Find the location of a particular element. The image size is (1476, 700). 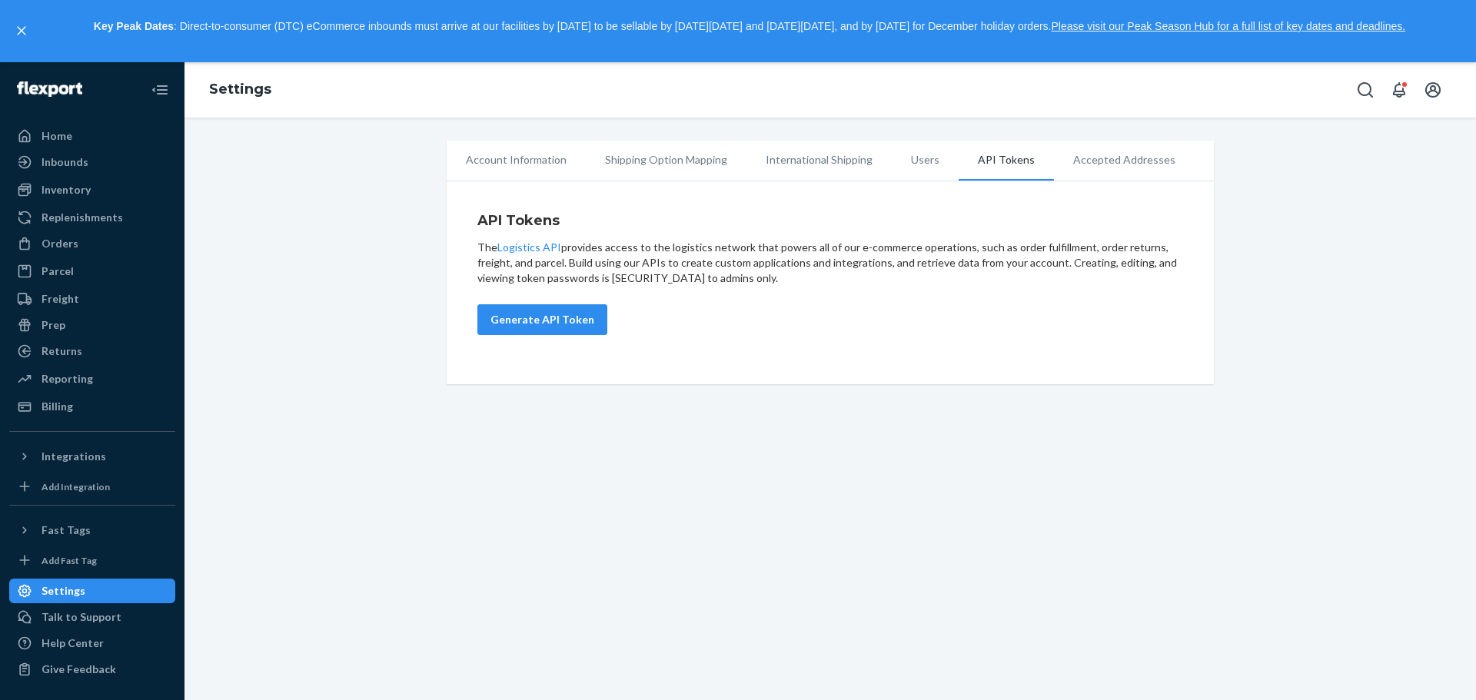

li: Accepted Addresses is located at coordinates (1124, 160).